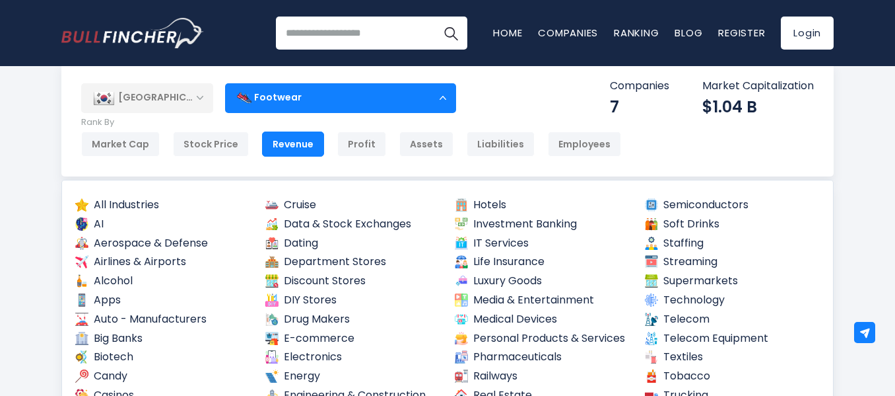  Describe the element at coordinates (733, 281) in the screenshot. I see `a: Supermarkets` at that location.